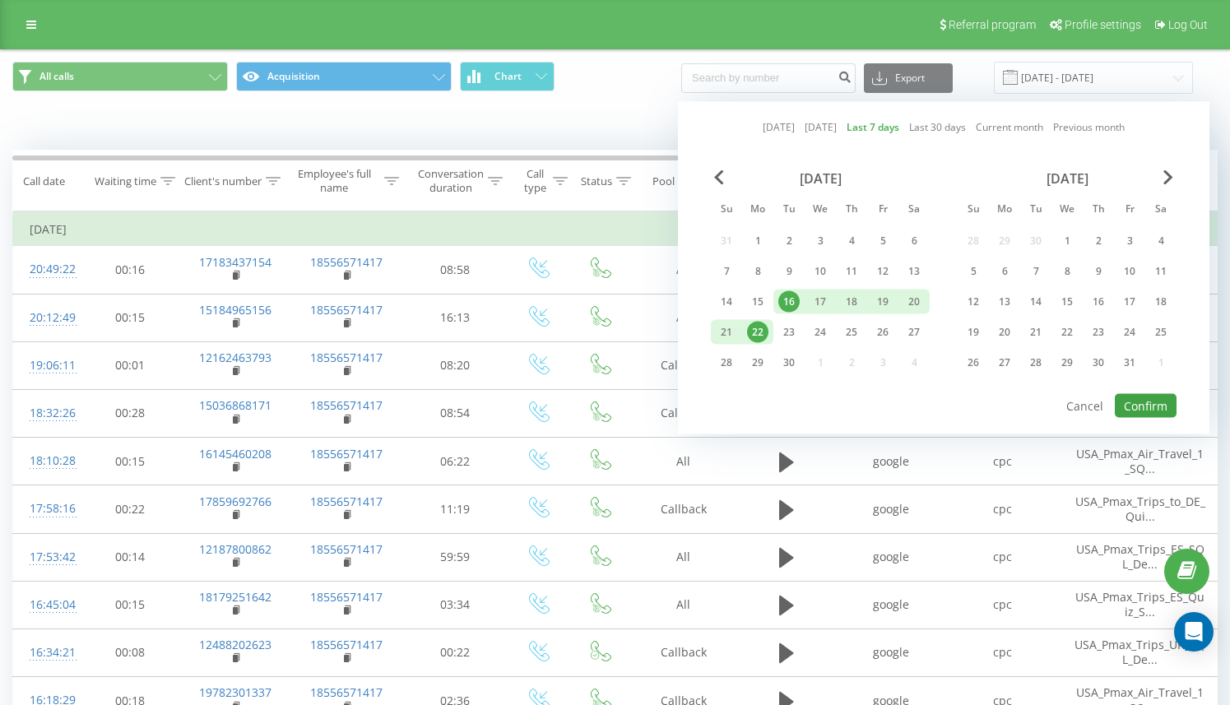 Image resolution: width=1230 pixels, height=705 pixels. Describe the element at coordinates (883, 241) in the screenshot. I see `div: 5` at that location.